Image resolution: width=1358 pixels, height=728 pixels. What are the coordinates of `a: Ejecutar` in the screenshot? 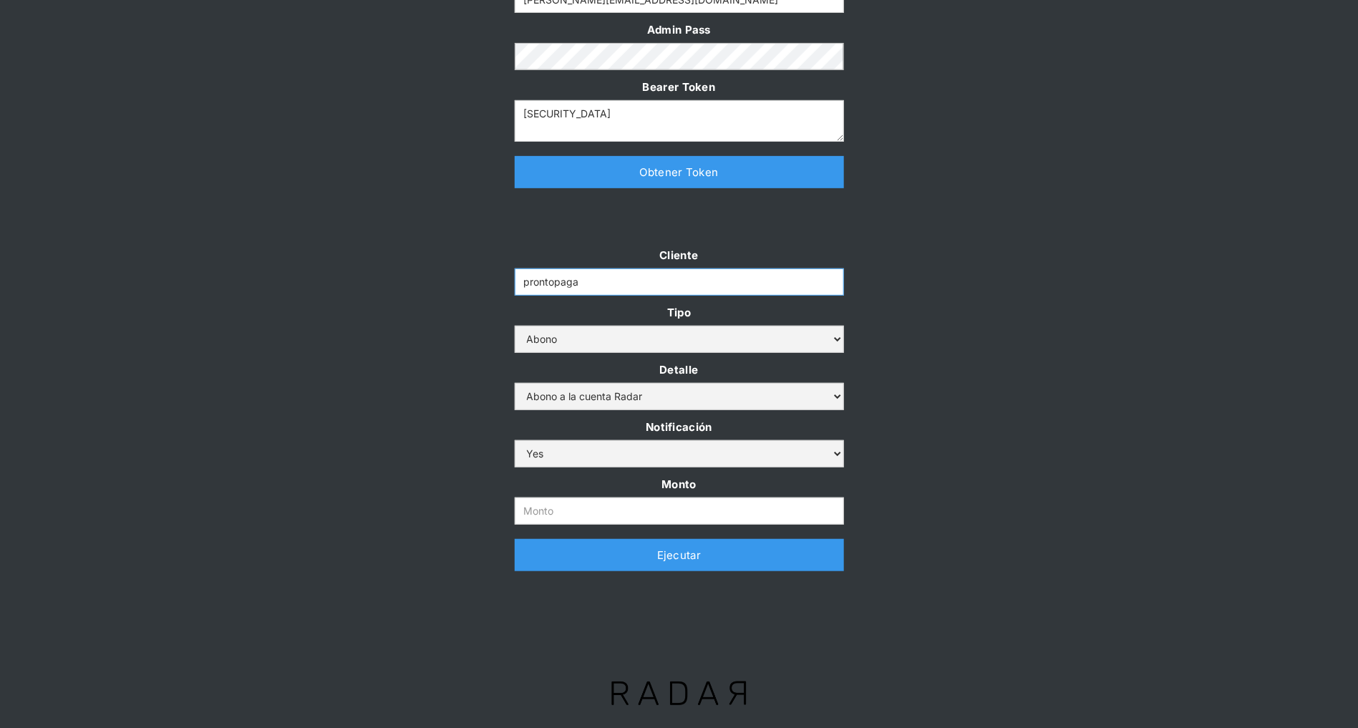 It's located at (679, 555).